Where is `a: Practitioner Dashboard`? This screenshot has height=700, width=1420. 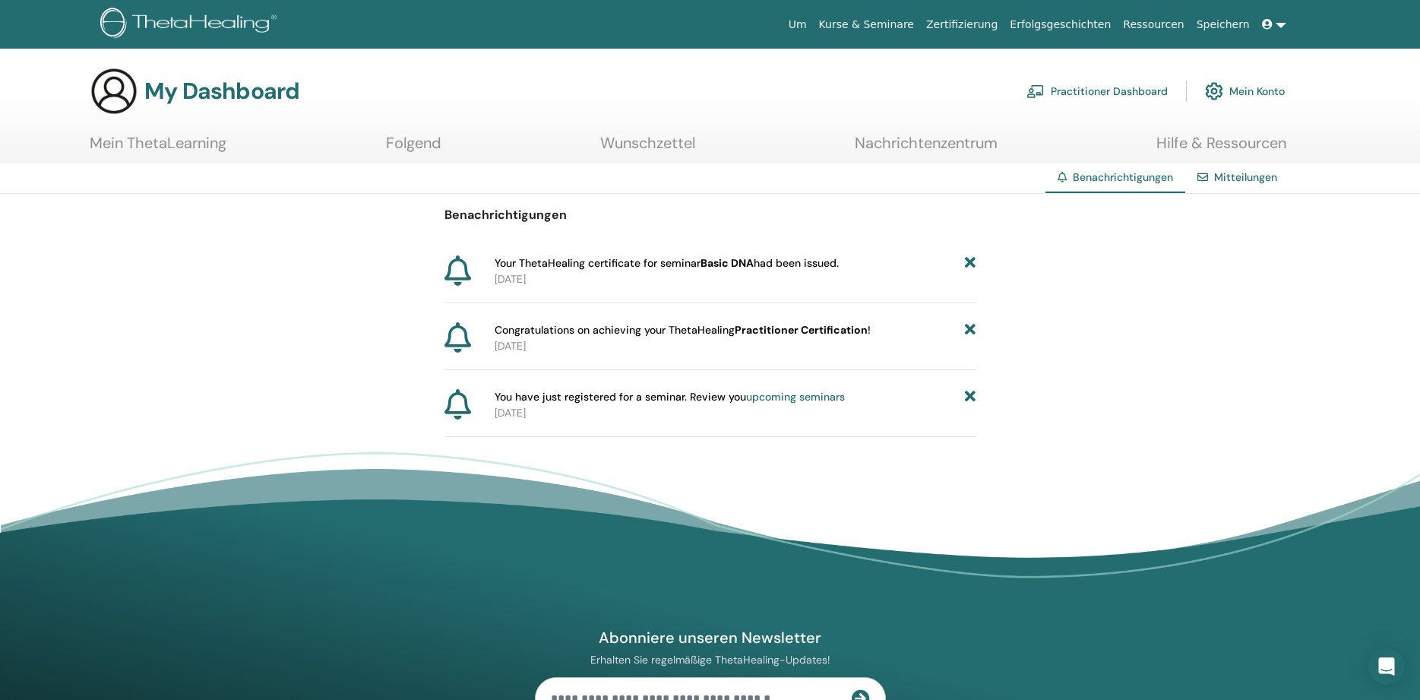
a: Practitioner Dashboard is located at coordinates (1097, 91).